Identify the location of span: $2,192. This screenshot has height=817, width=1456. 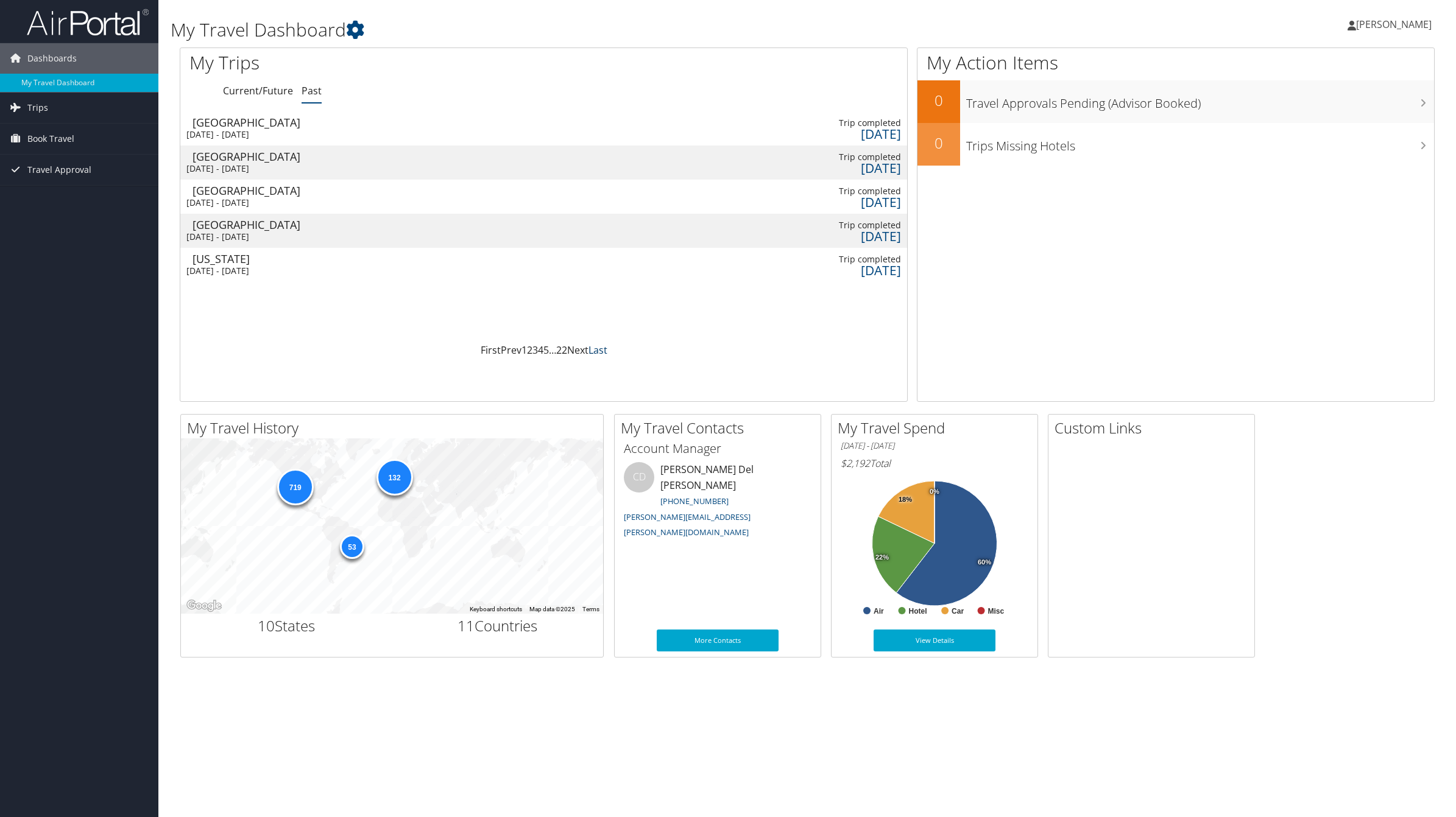
(855, 463).